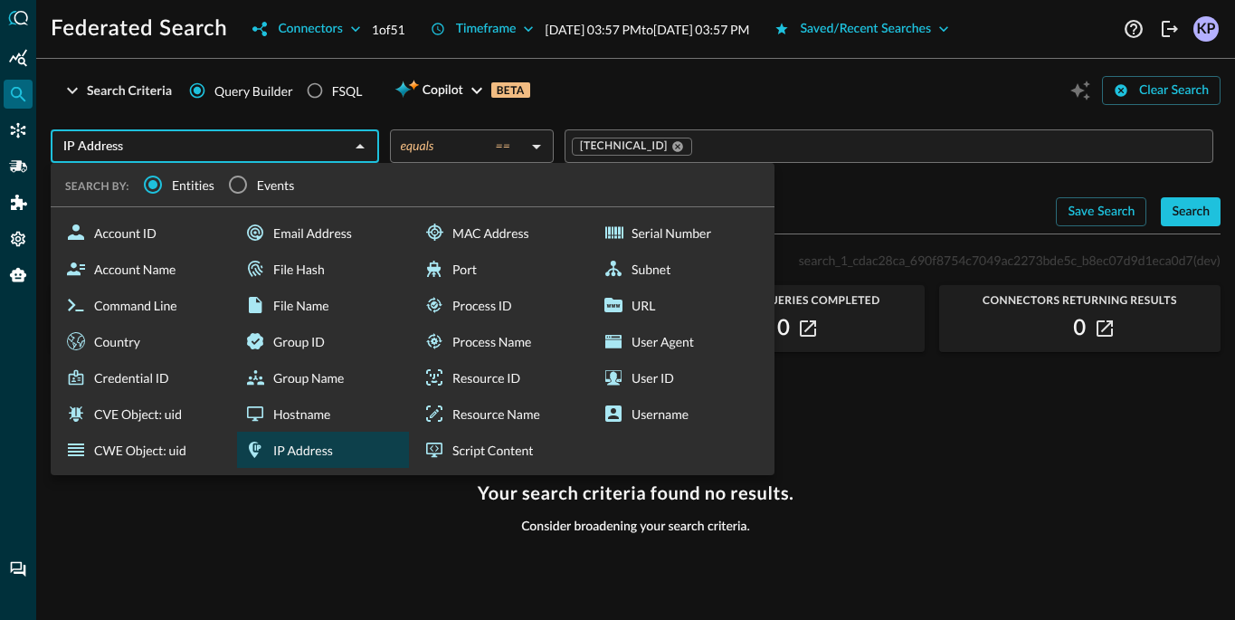 Image resolution: width=1235 pixels, height=620 pixels. I want to click on div: IP Address, so click(323, 450).